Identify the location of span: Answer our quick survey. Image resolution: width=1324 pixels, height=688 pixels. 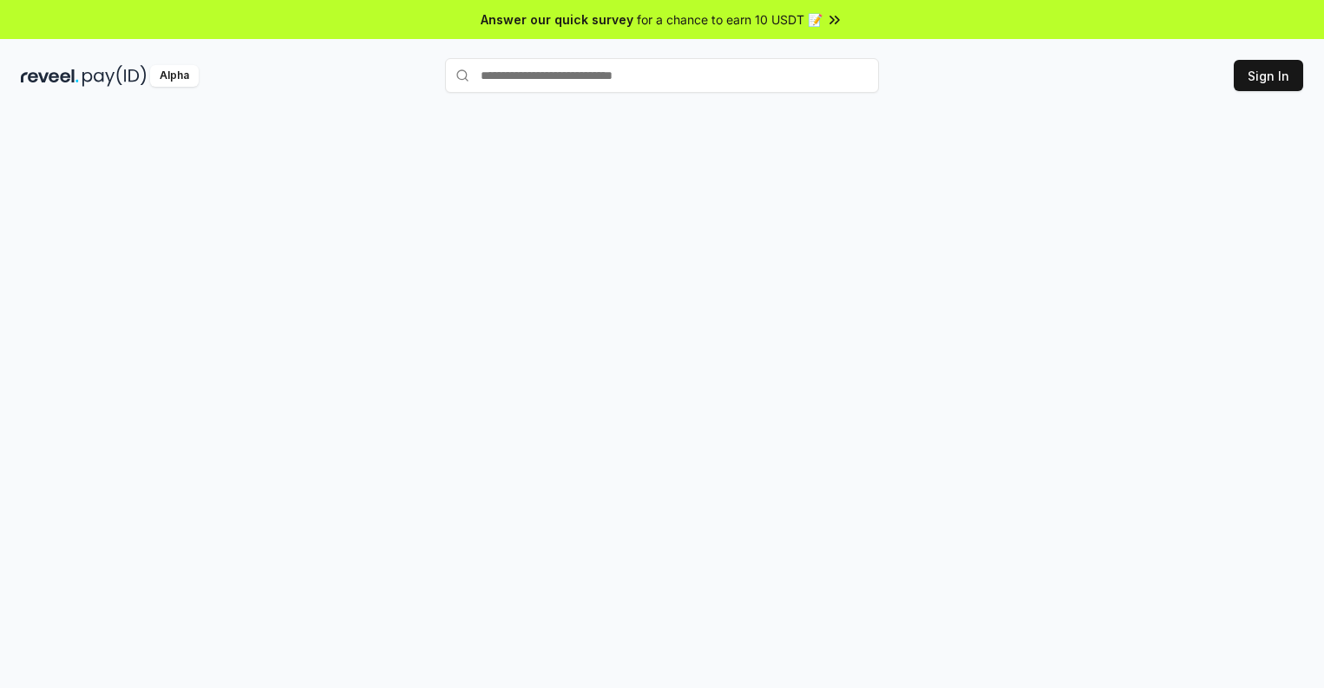
(557, 19).